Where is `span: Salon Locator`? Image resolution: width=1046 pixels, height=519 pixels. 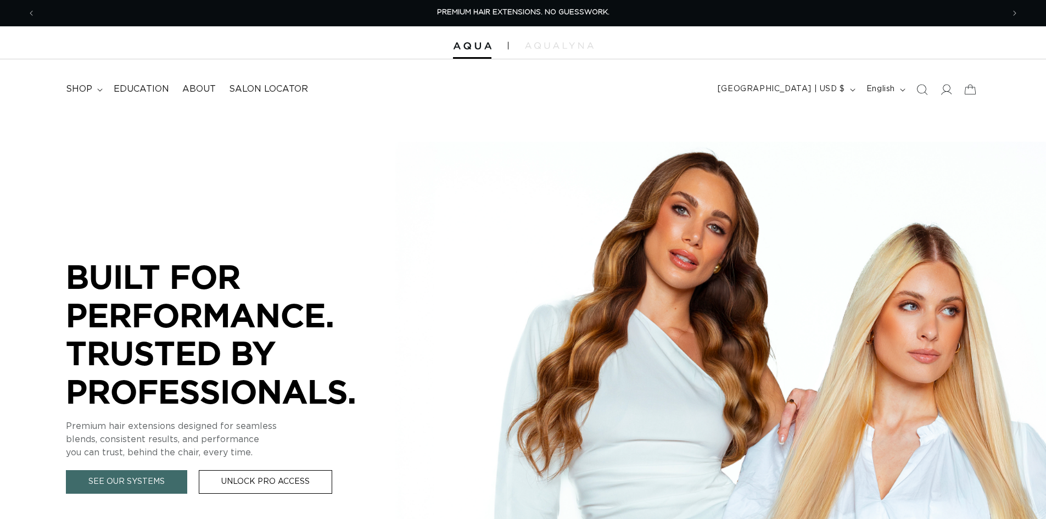 span: Salon Locator is located at coordinates (268, 89).